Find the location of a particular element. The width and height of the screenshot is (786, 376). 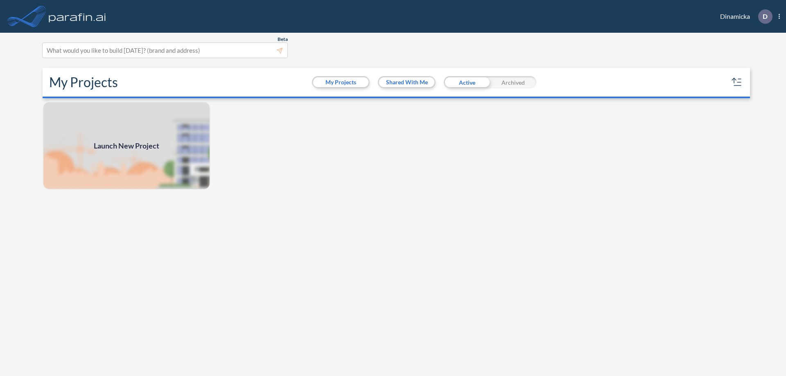

h2: My Projects is located at coordinates (84, 82).